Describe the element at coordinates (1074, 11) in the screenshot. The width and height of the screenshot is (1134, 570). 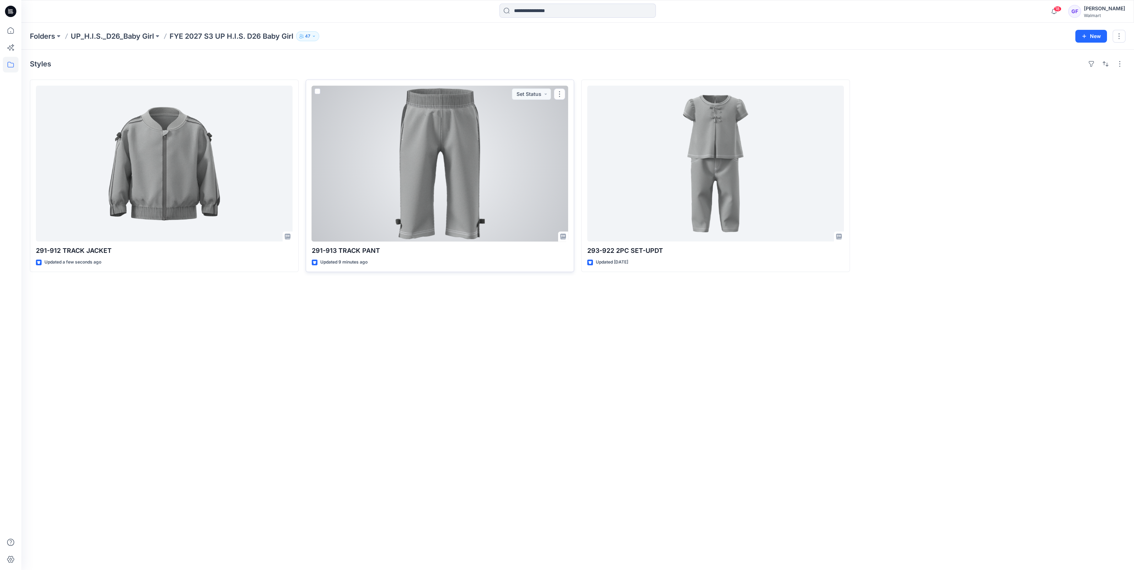
I see `div: GF` at that location.